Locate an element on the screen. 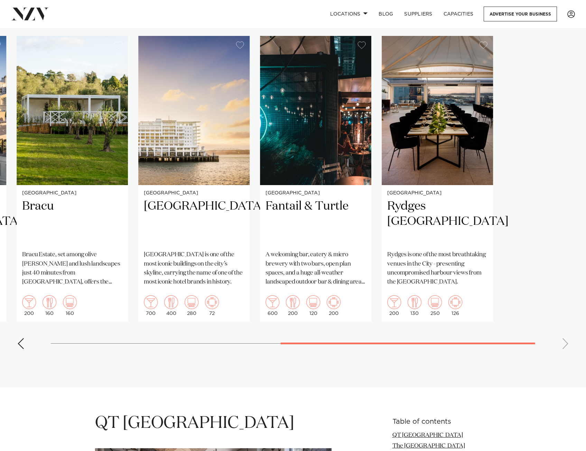 The height and width of the screenshot is (451, 586). div: 700 is located at coordinates (151, 306).